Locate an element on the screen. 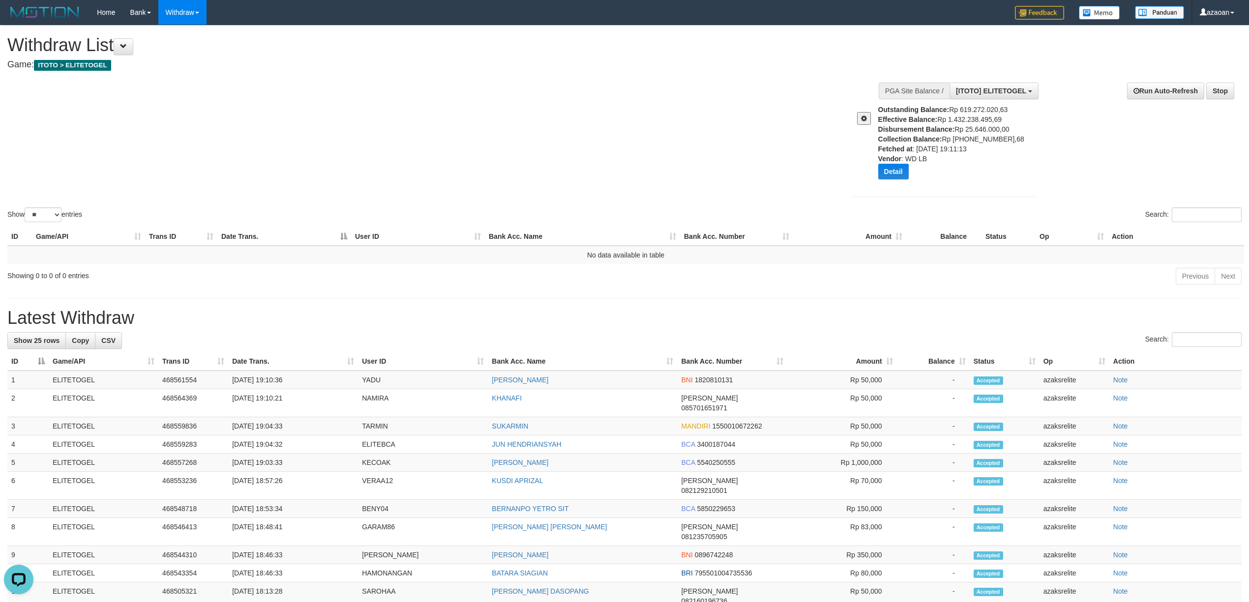 This screenshot has width=1249, height=602. b: Collection Balance: is located at coordinates (910, 139).